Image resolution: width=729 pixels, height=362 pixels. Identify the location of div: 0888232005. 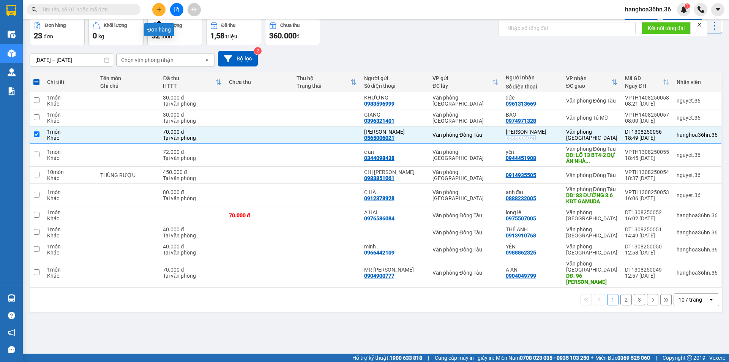
(521, 198).